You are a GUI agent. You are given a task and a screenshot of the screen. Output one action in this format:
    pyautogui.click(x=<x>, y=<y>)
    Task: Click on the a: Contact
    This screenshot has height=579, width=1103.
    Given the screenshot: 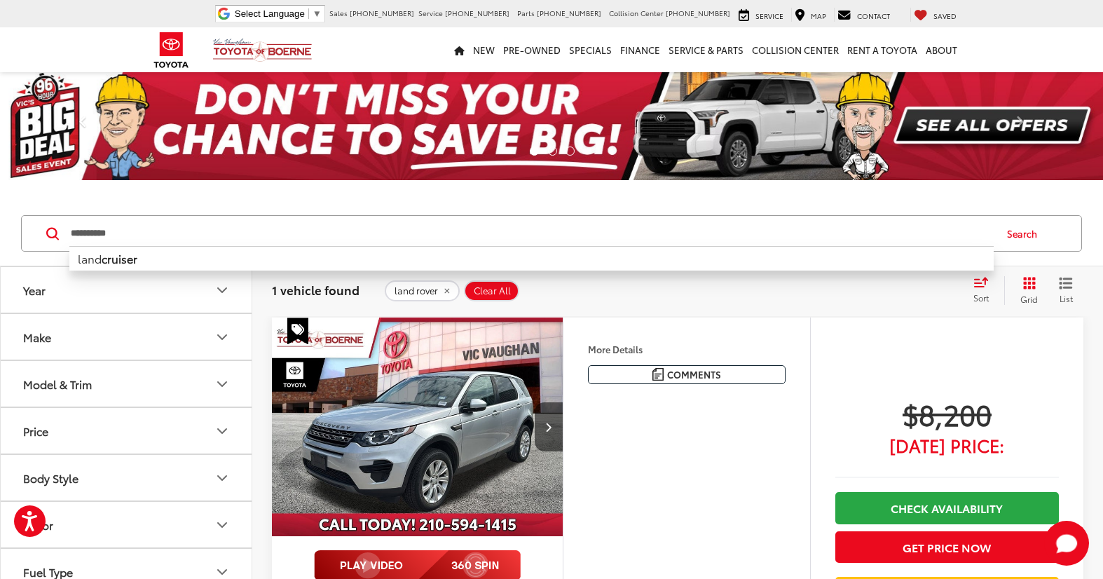 What is the action you would take?
    pyautogui.click(x=864, y=15)
    